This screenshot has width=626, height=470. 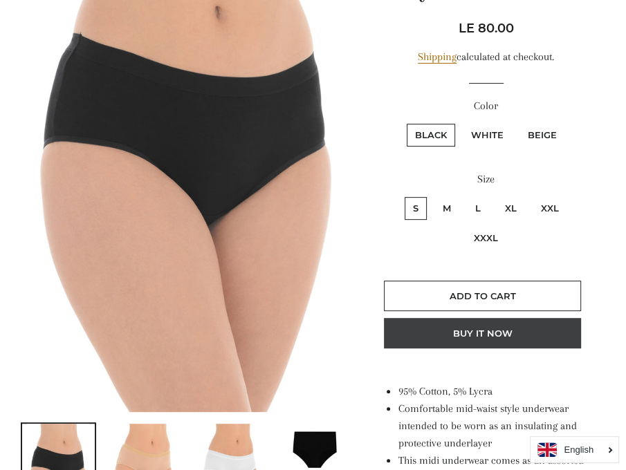 I want to click on a: English, so click(x=574, y=449).